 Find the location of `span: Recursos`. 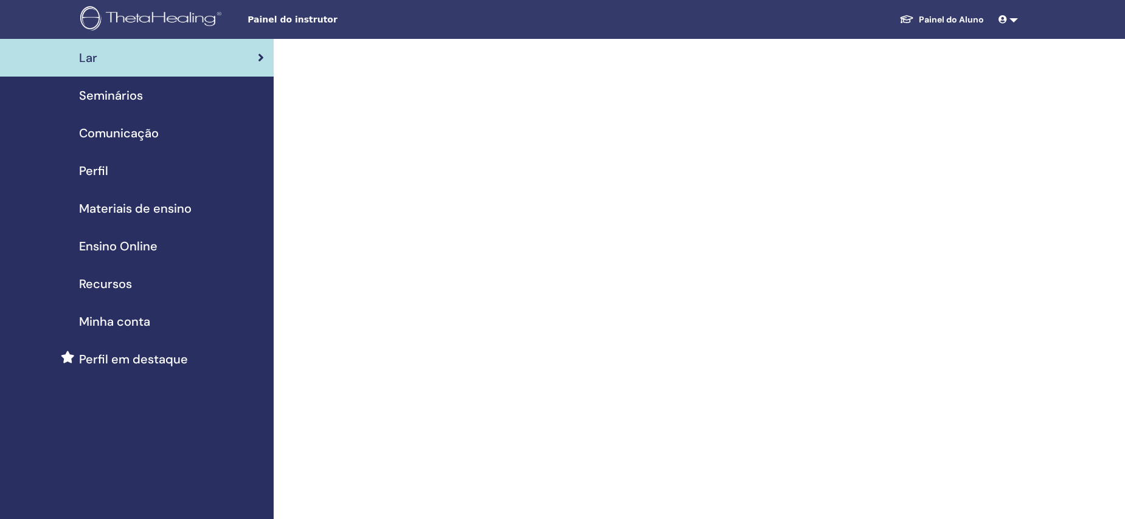

span: Recursos is located at coordinates (105, 284).